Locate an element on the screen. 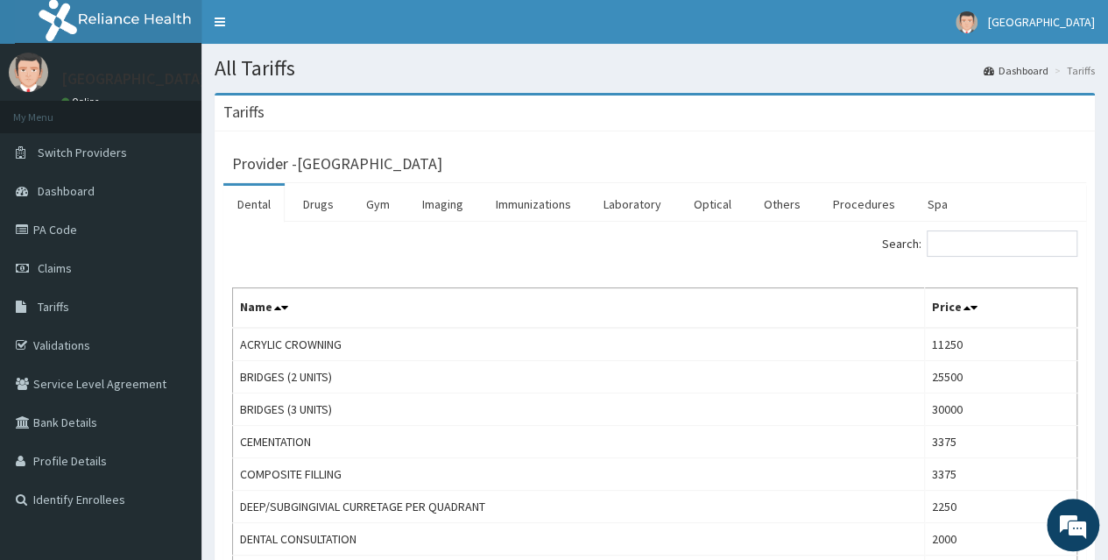 This screenshot has width=1108, height=560. input: Search: is located at coordinates (1002, 243).